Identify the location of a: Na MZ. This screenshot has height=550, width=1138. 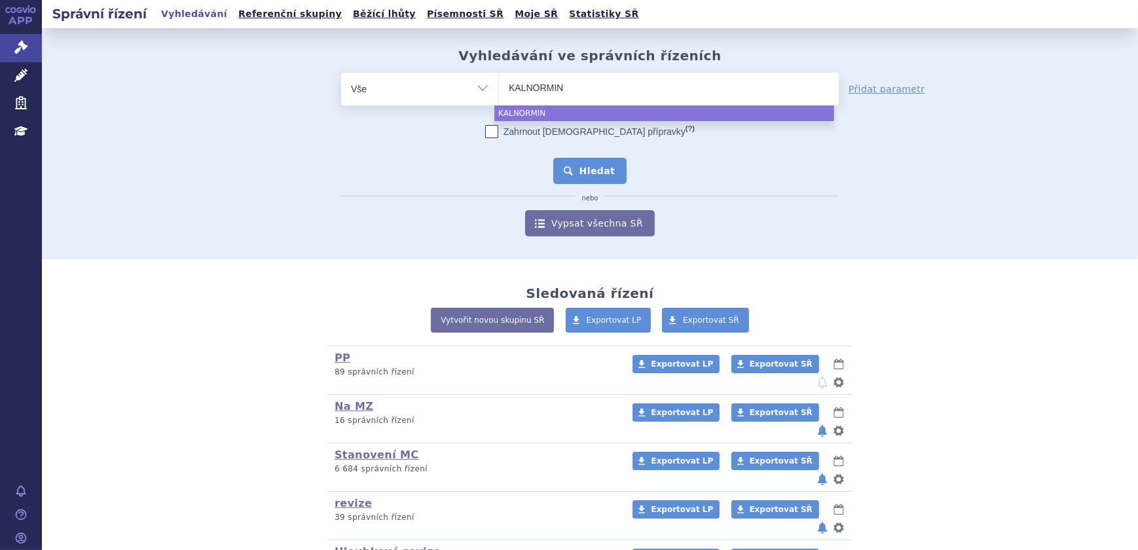
(353, 406).